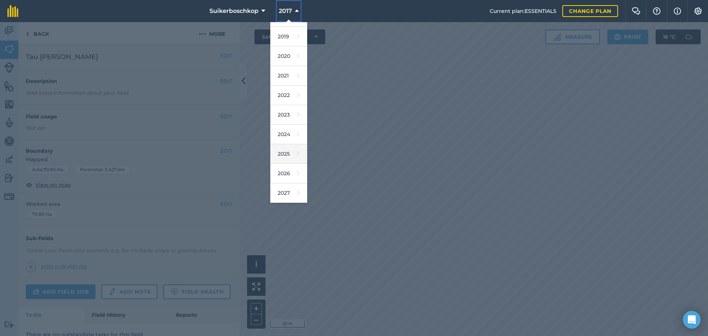 The width and height of the screenshot is (708, 336). Describe the element at coordinates (289, 134) in the screenshot. I see `a: 2024` at that location.